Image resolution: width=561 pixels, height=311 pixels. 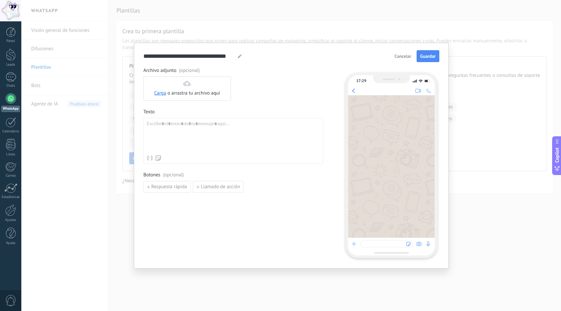 I want to click on div: Chats, so click(x=11, y=86).